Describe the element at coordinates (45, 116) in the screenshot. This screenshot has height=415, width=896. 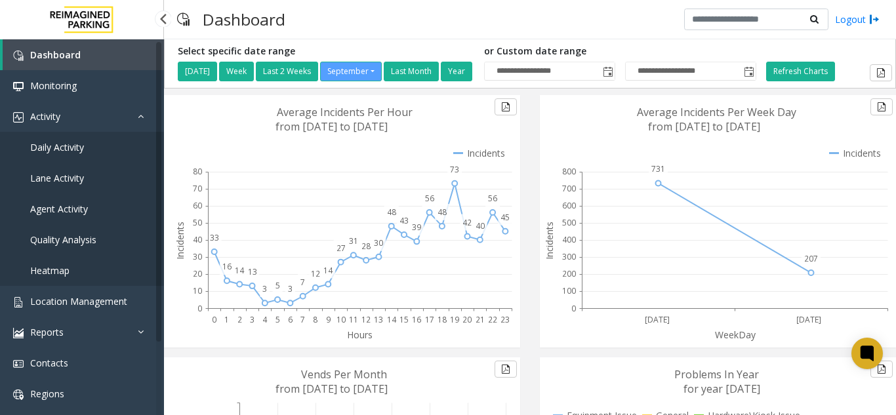
I see `span: Activity` at that location.